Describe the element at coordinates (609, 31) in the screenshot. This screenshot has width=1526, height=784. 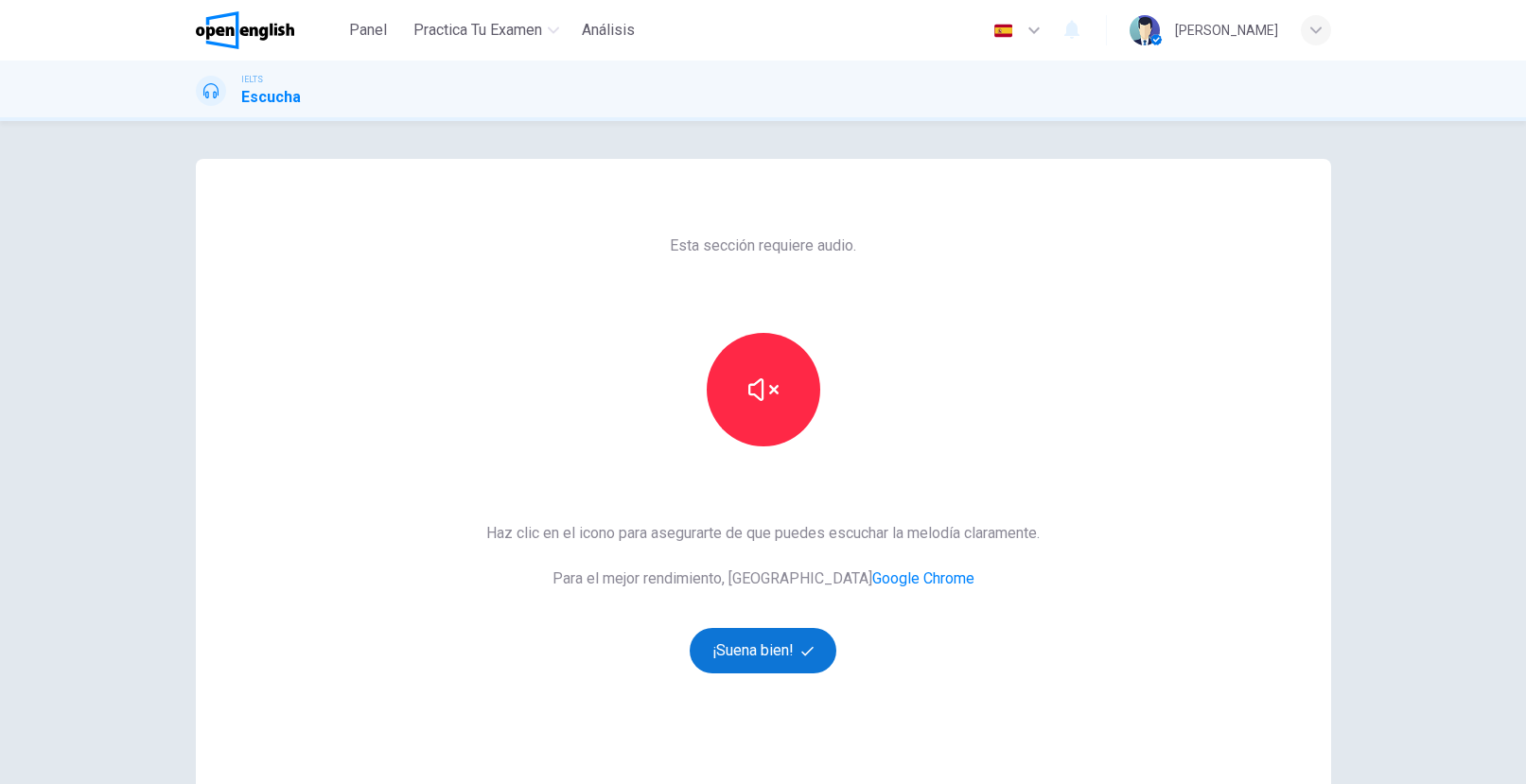
I see `button: Análisis` at that location.